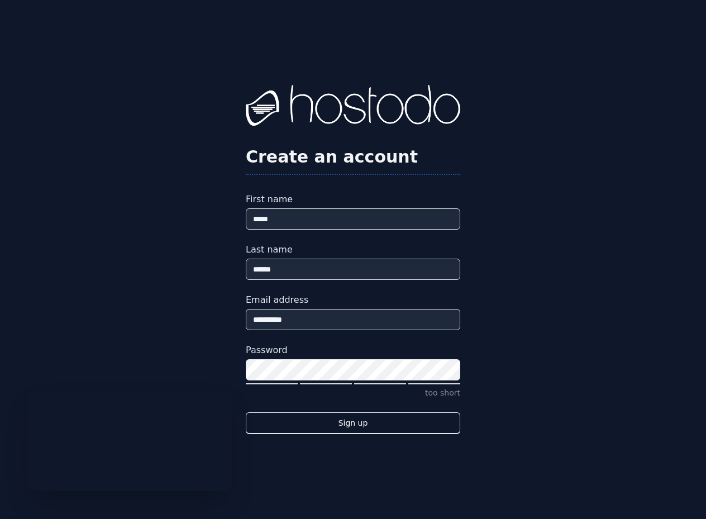  I want to click on label: Last name, so click(353, 250).